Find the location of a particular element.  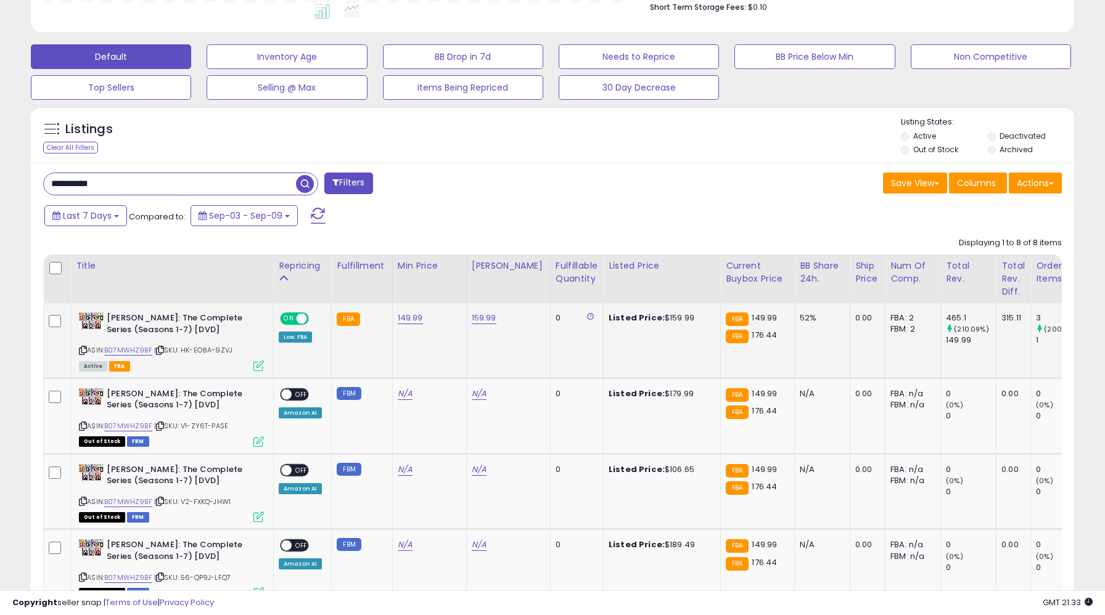

div: Repricing is located at coordinates (302, 266).